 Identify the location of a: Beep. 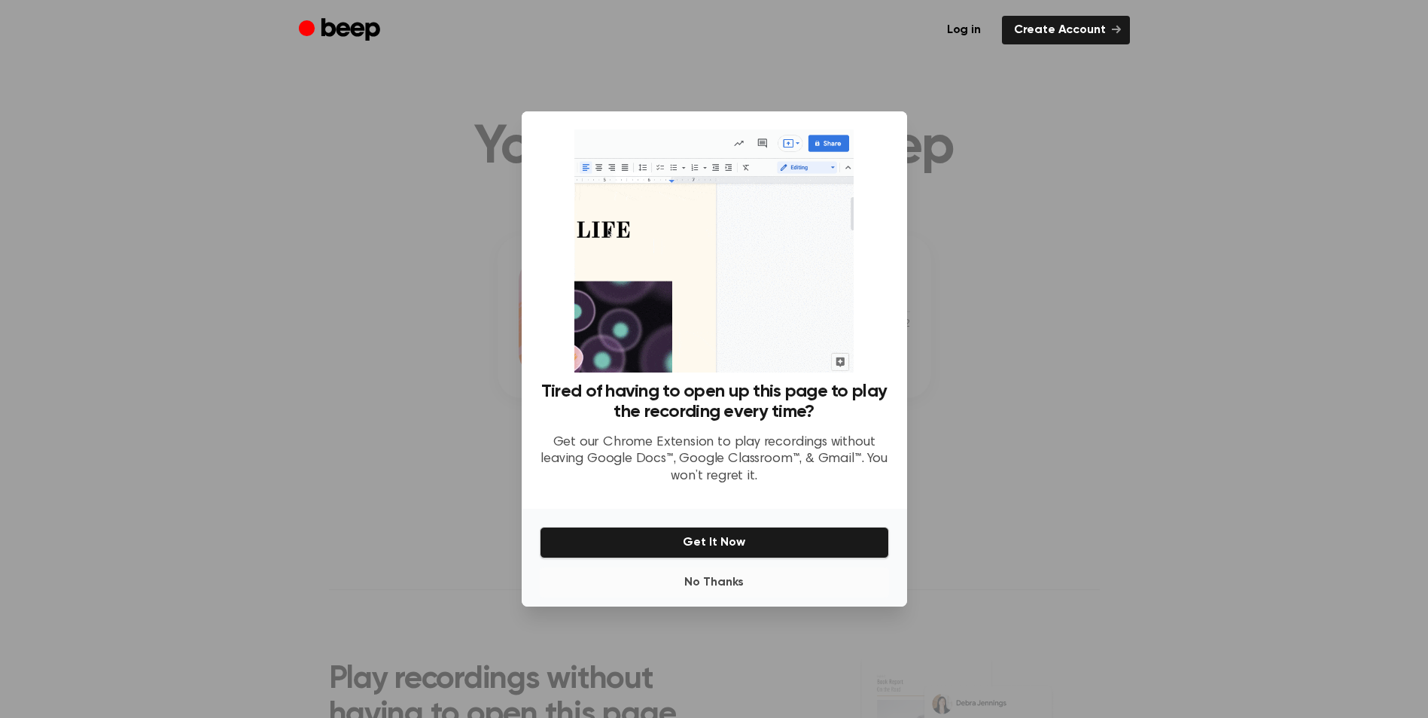
(341, 30).